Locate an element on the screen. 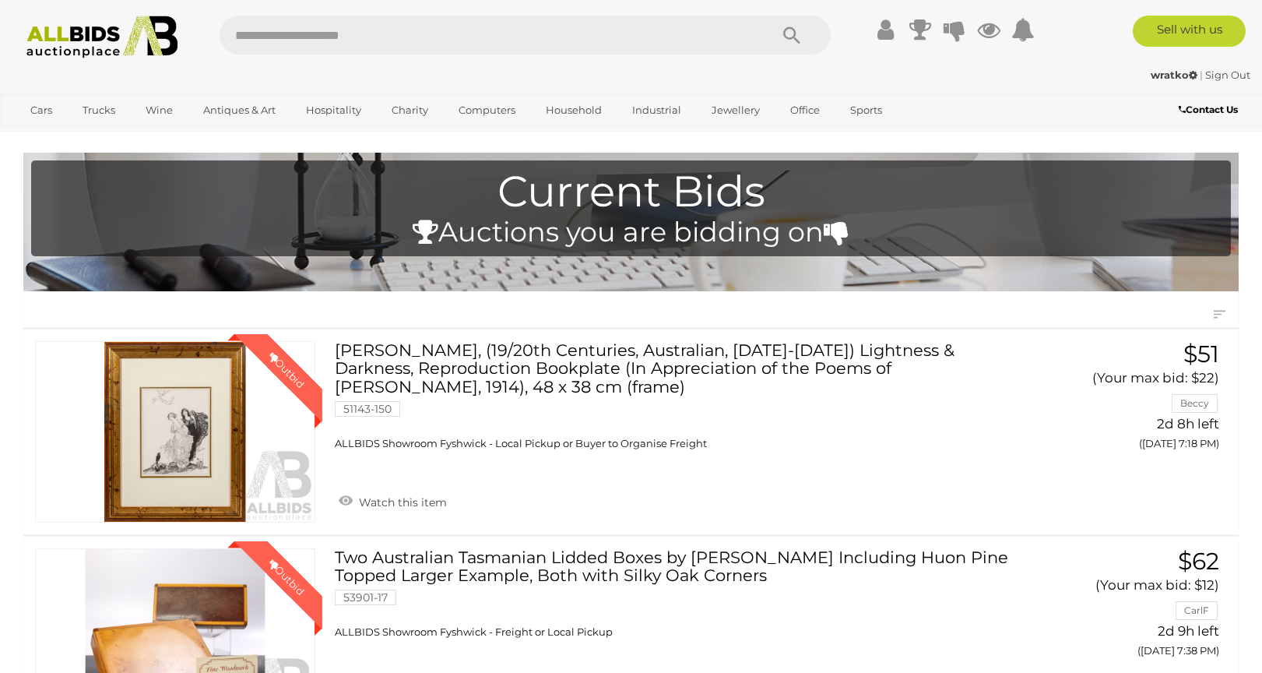 The image size is (1262, 673). a: Jewellery is located at coordinates (736, 110).